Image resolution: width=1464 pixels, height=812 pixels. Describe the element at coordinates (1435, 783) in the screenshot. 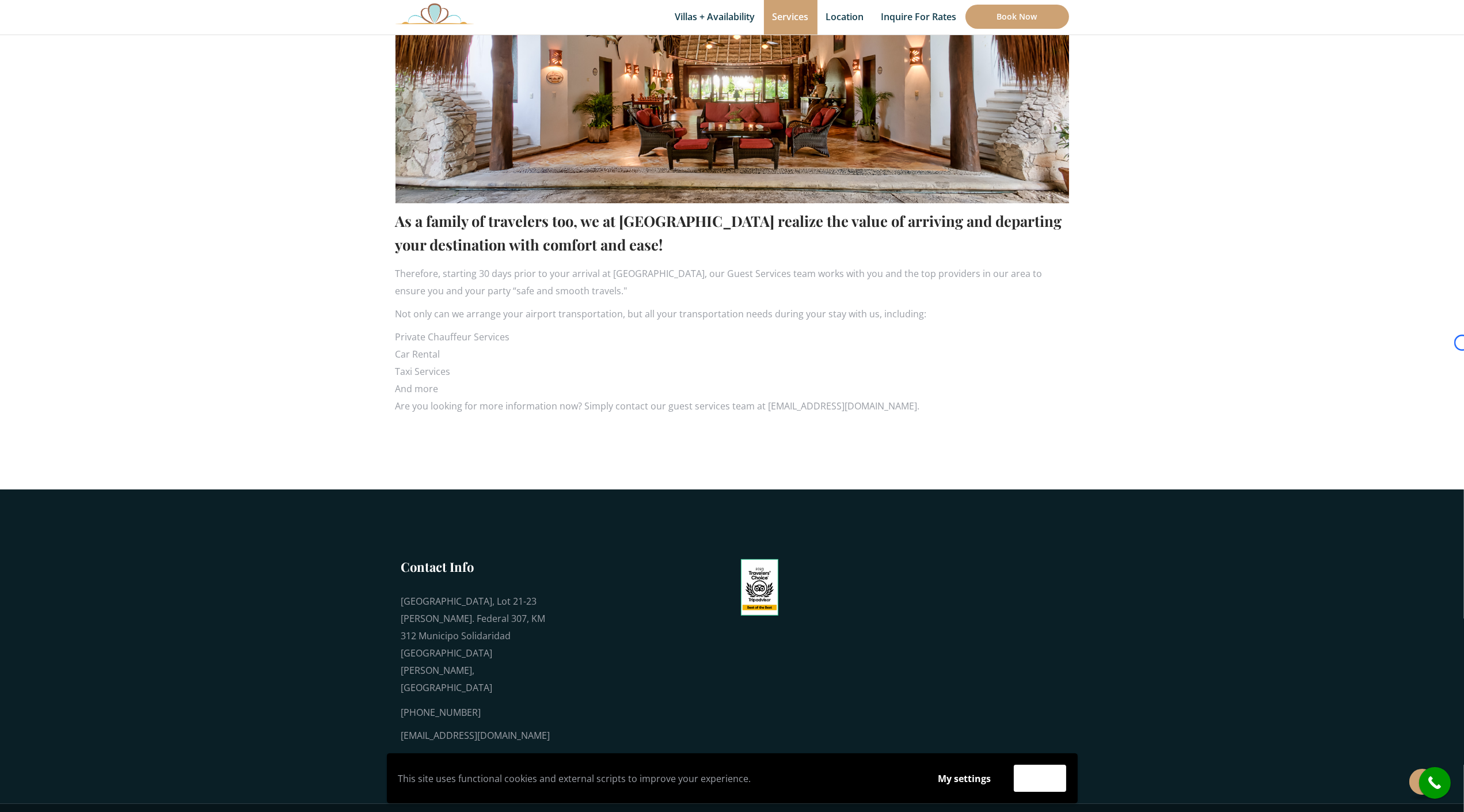

I see `i: call` at that location.